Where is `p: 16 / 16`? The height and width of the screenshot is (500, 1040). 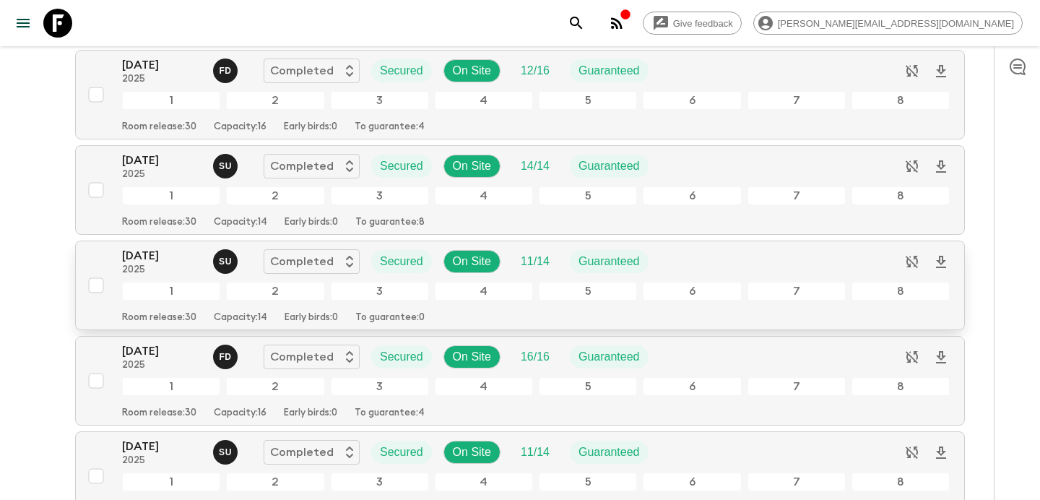
p: 16 / 16 is located at coordinates (535, 357).